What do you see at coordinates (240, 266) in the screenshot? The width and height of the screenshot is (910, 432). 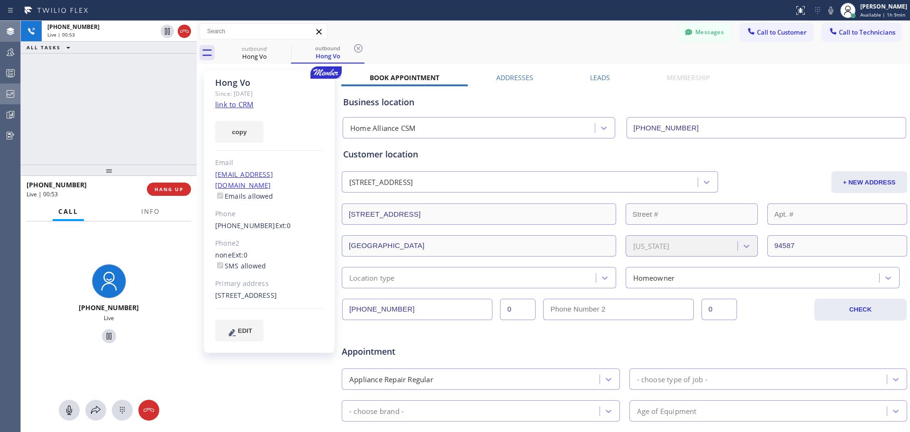 I see `label: SMS allowed` at bounding box center [240, 266].